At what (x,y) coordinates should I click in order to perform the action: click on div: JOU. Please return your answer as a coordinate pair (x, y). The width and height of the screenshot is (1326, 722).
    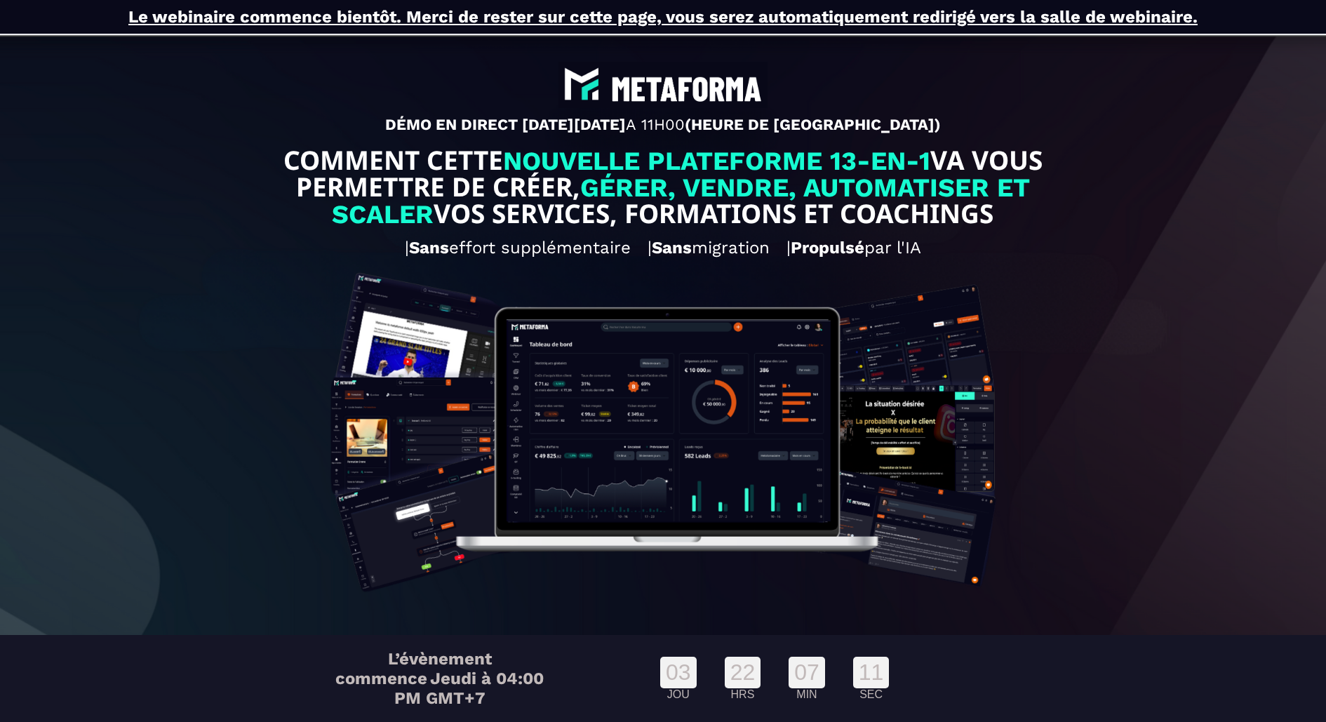
    Looking at the image, I should click on (679, 695).